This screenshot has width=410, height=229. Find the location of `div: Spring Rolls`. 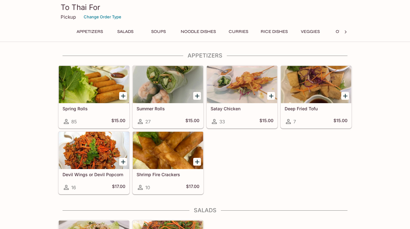

div: Spring Rolls is located at coordinates (94, 85).